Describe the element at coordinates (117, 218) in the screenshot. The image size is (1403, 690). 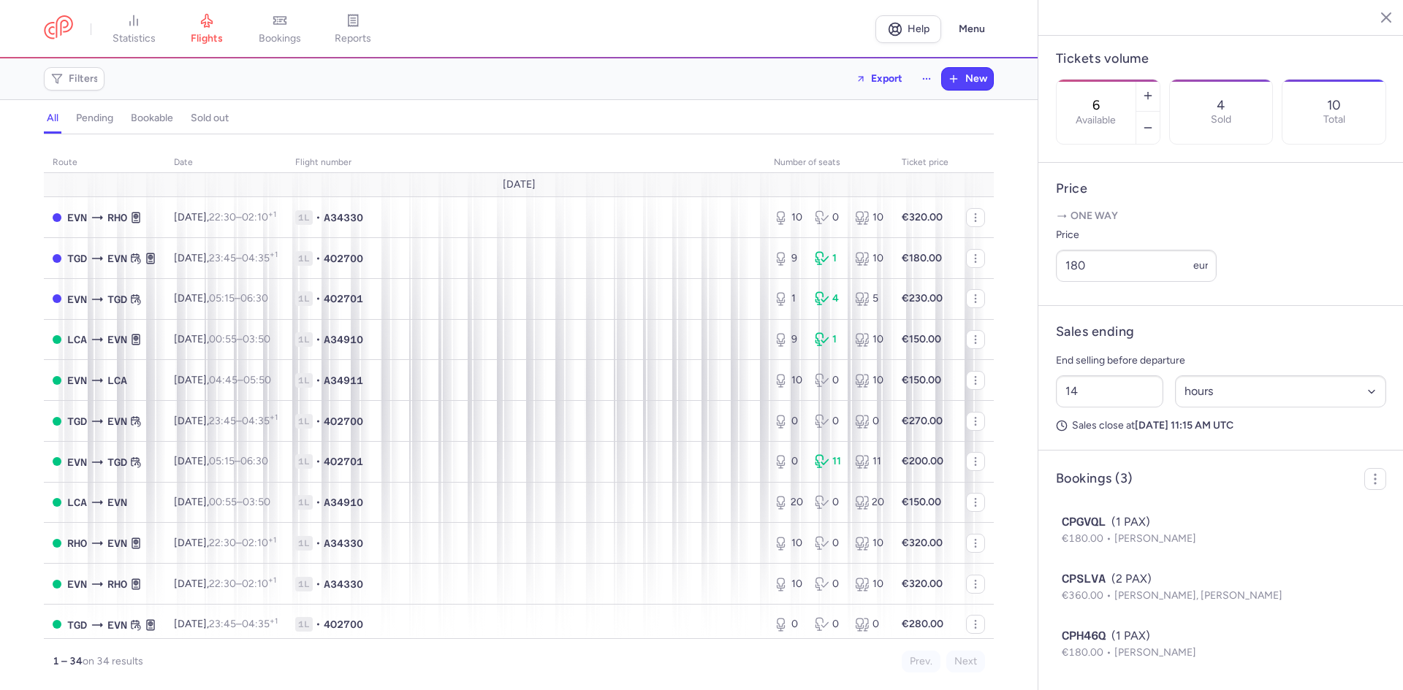
I see `span: RHO` at that location.